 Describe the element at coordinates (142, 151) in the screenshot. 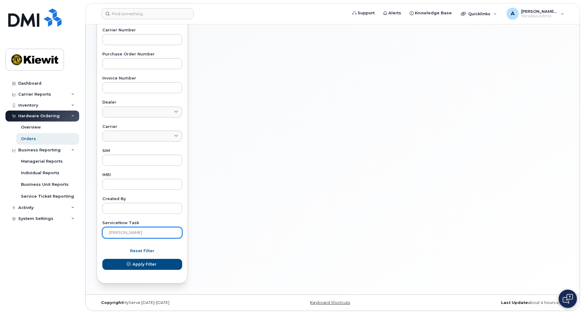

I see `label: SIM` at that location.